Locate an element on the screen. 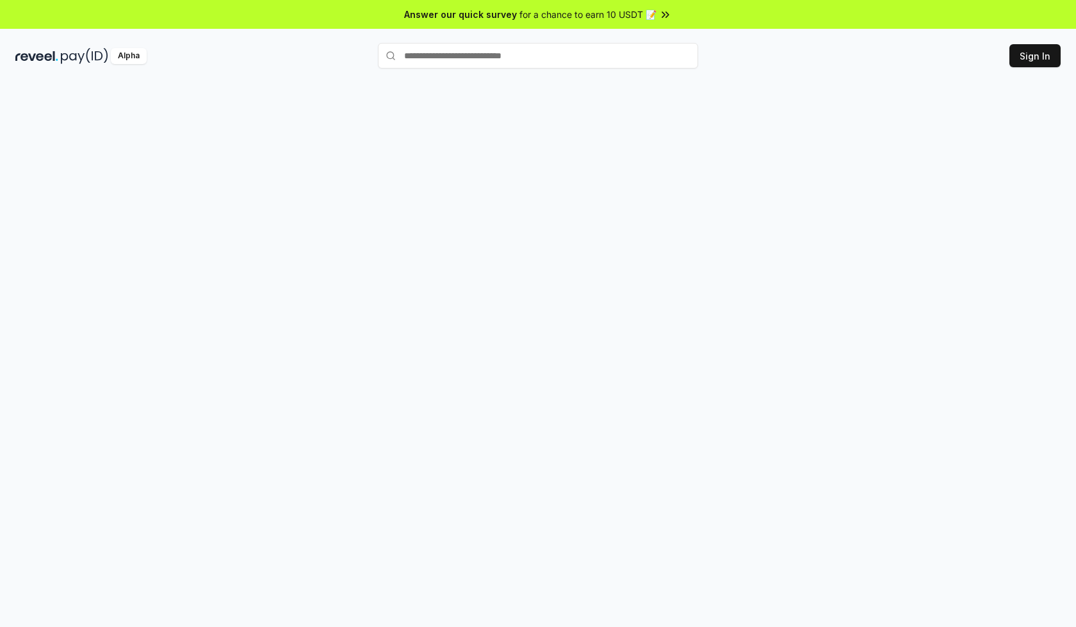  img: pay_id is located at coordinates (85, 56).